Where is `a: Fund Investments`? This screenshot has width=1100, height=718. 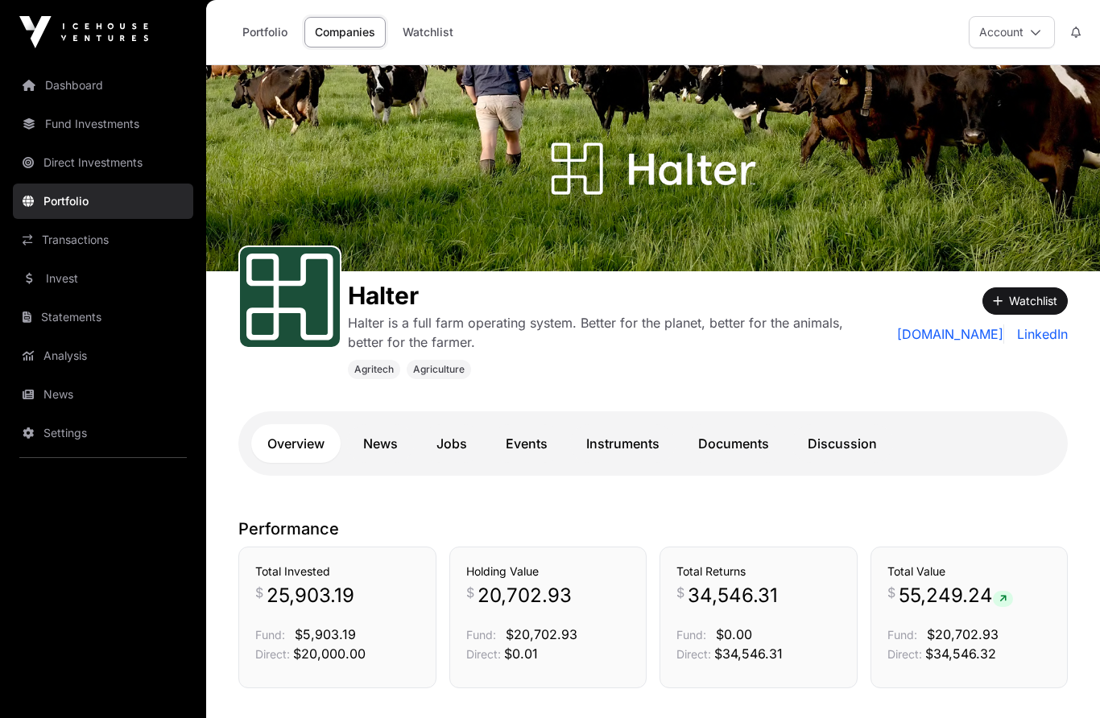
a: Fund Investments is located at coordinates (103, 124).